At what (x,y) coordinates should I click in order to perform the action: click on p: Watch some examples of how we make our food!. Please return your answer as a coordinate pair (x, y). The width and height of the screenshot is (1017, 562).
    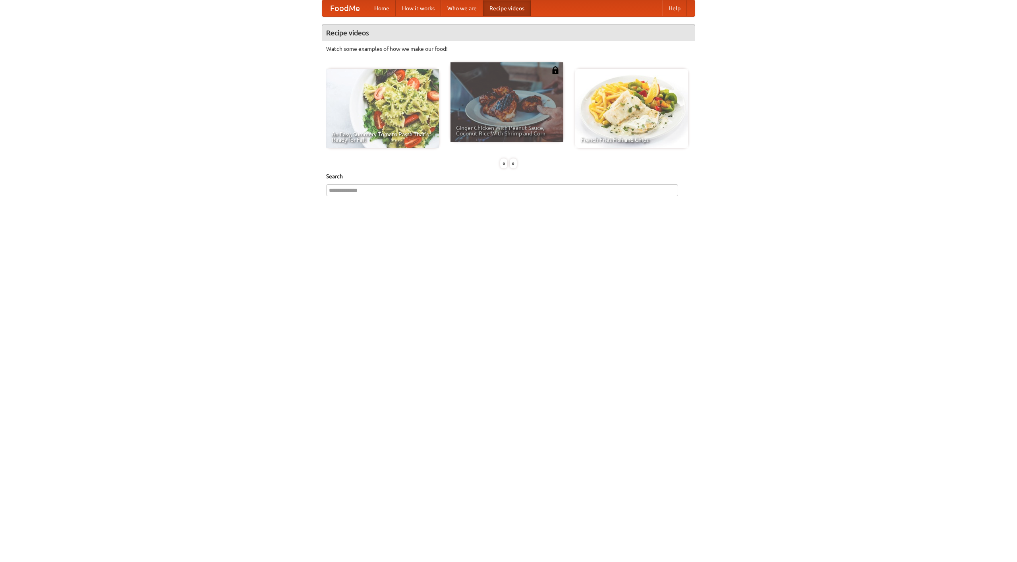
    Looking at the image, I should click on (509, 49).